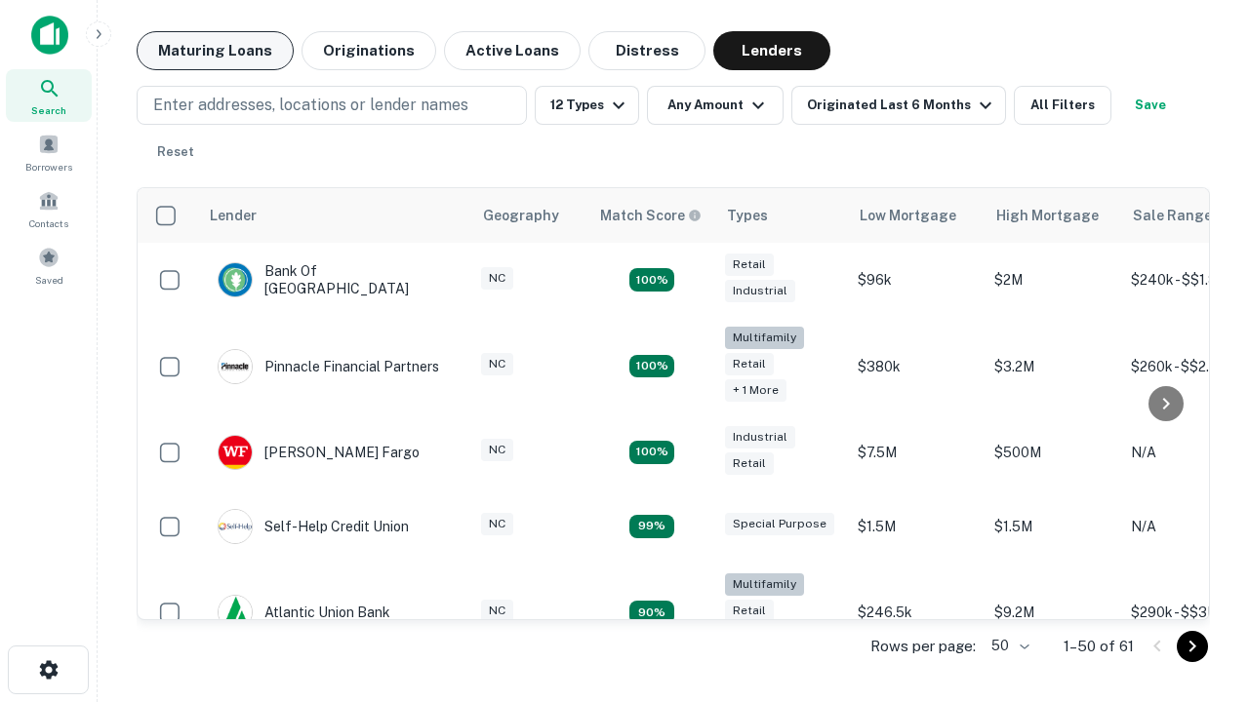  Describe the element at coordinates (233, 216) in the screenshot. I see `div: Lender` at that location.